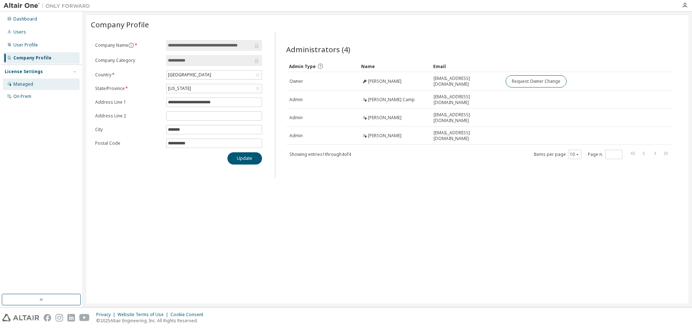 The height and width of the screenshot is (328, 692). I want to click on span: Company Profile, so click(120, 24).